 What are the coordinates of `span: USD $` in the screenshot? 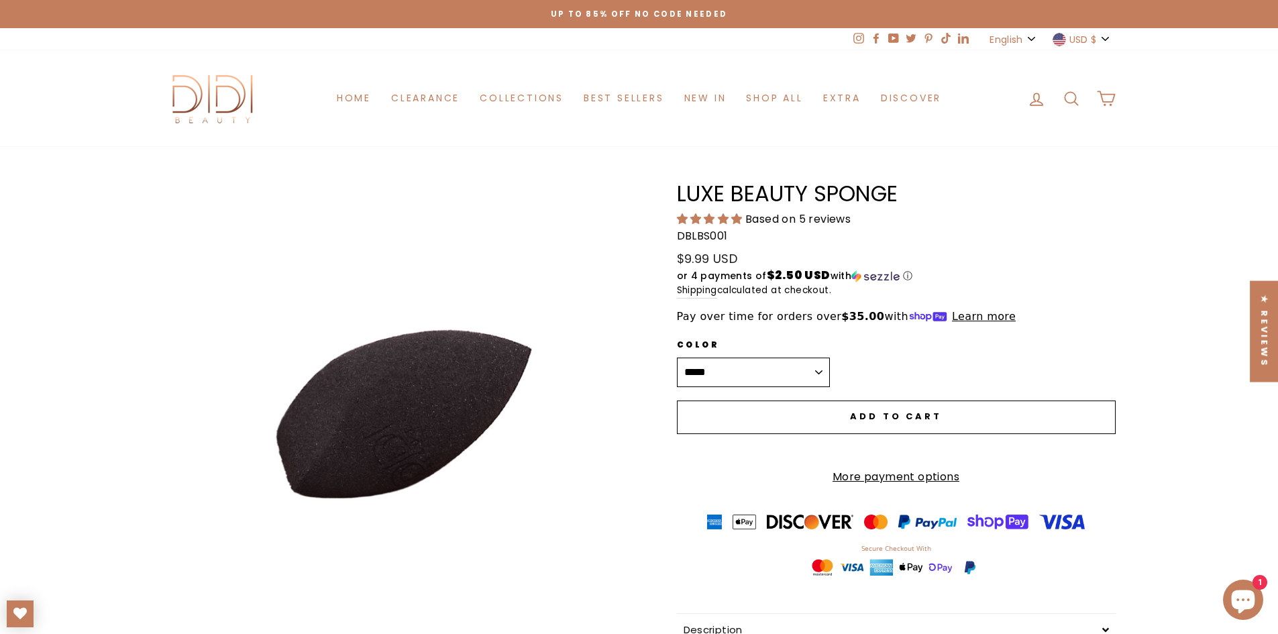 It's located at (1083, 40).